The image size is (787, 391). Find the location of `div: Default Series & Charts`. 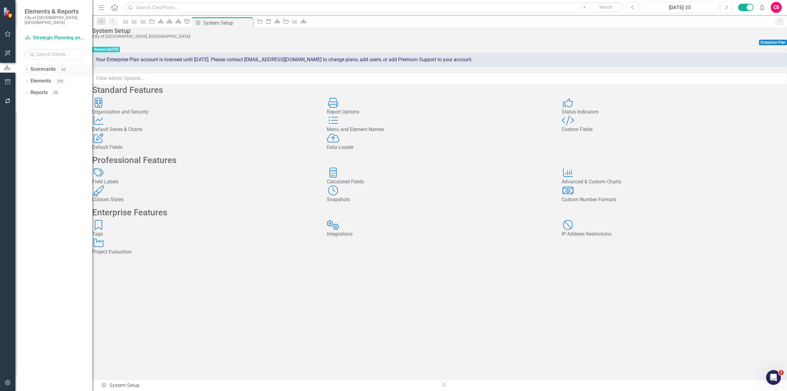

div: Default Series & Charts is located at coordinates (205, 129).